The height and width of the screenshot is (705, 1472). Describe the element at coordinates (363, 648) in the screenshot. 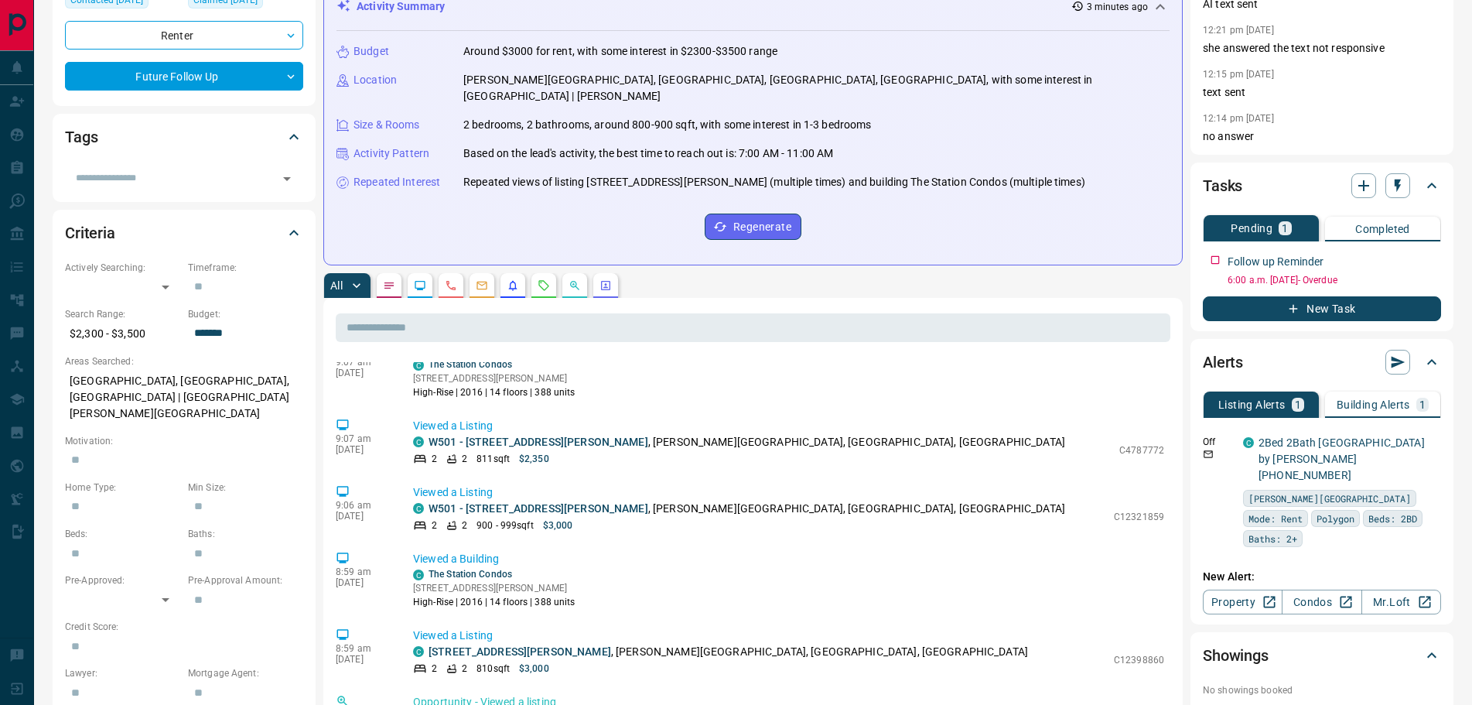

I see `p: 8:59 am` at that location.